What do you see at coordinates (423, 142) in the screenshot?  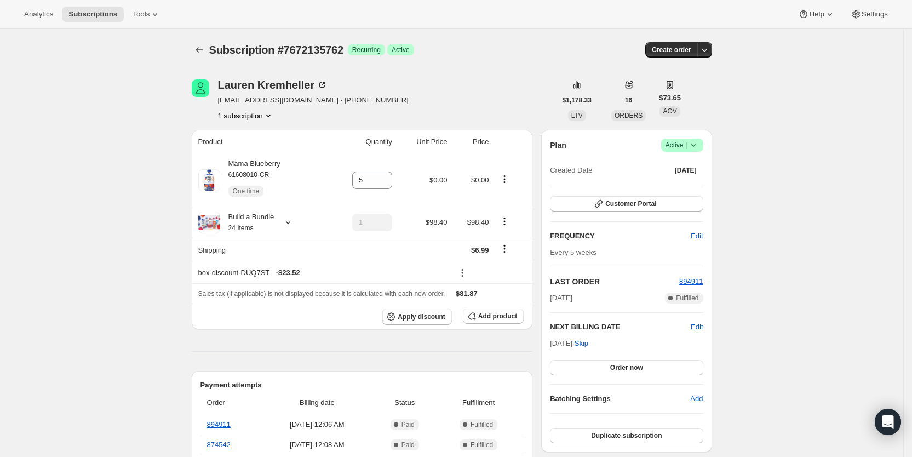 I see `th: Unit Price` at bounding box center [423, 142].